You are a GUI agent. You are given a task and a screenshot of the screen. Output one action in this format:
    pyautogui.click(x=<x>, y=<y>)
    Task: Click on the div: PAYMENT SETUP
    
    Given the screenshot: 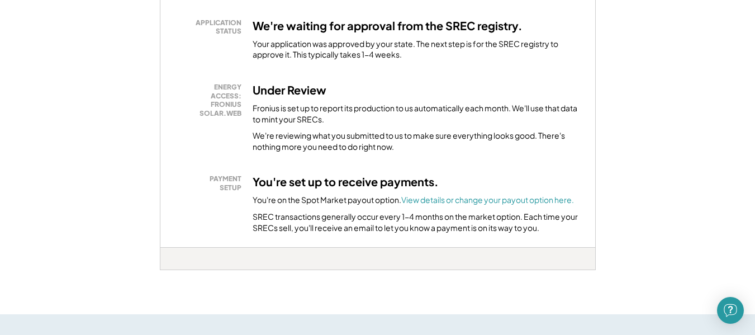 What is the action you would take?
    pyautogui.click(x=211, y=183)
    